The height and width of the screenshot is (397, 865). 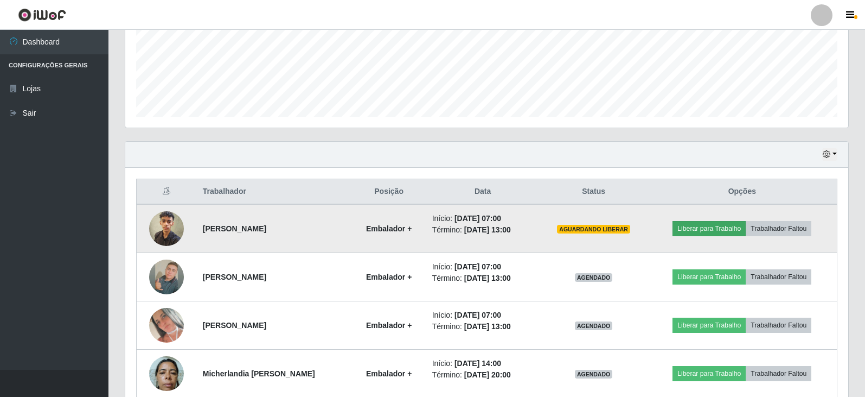 What do you see at coordinates (42, 15) in the screenshot?
I see `img: CoreUI Logo` at bounding box center [42, 15].